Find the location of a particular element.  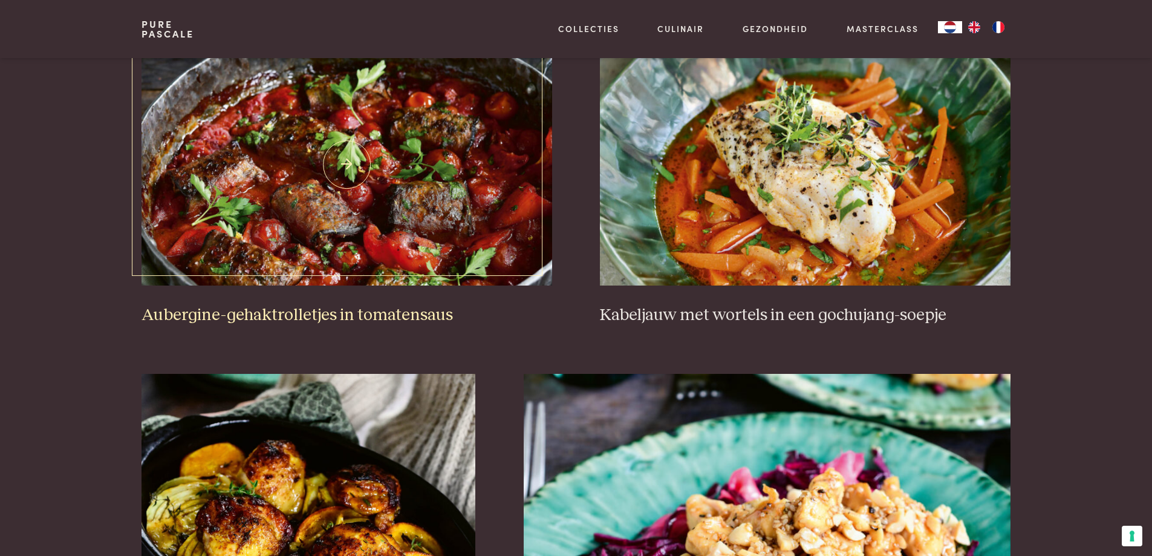

div: Language is located at coordinates (950, 27).